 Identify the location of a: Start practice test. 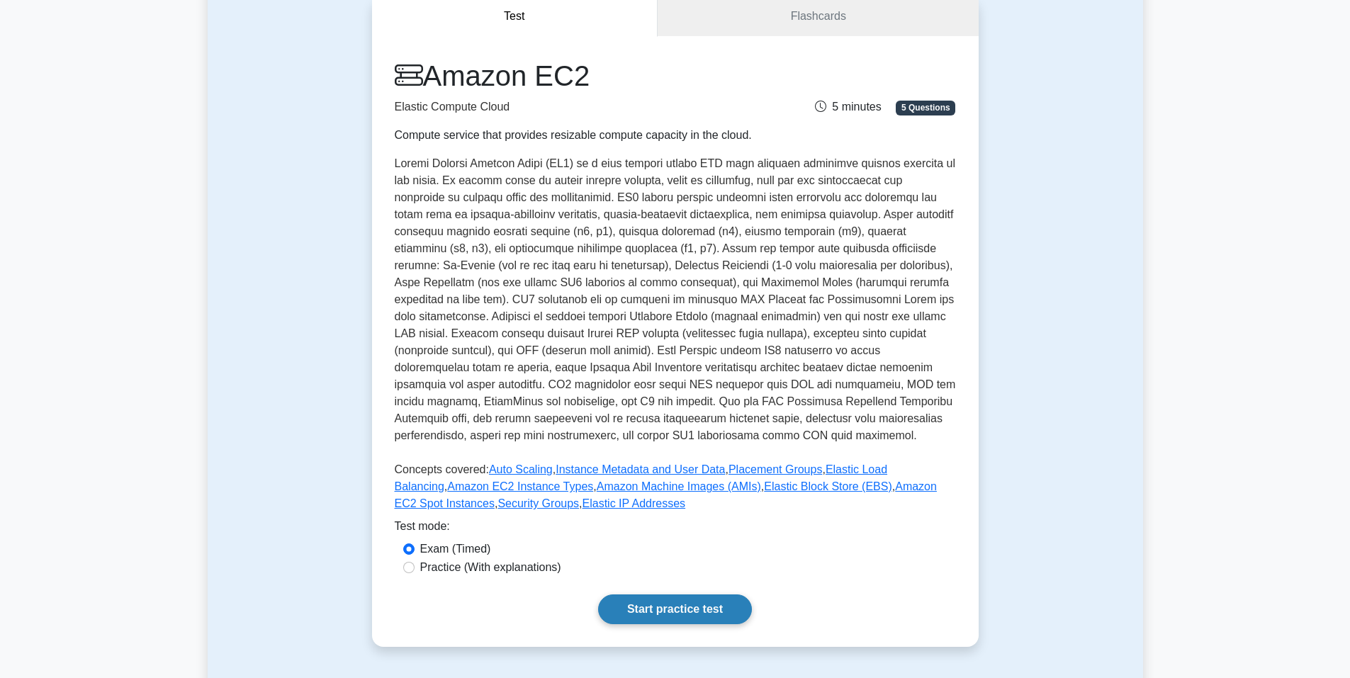
(674, 609).